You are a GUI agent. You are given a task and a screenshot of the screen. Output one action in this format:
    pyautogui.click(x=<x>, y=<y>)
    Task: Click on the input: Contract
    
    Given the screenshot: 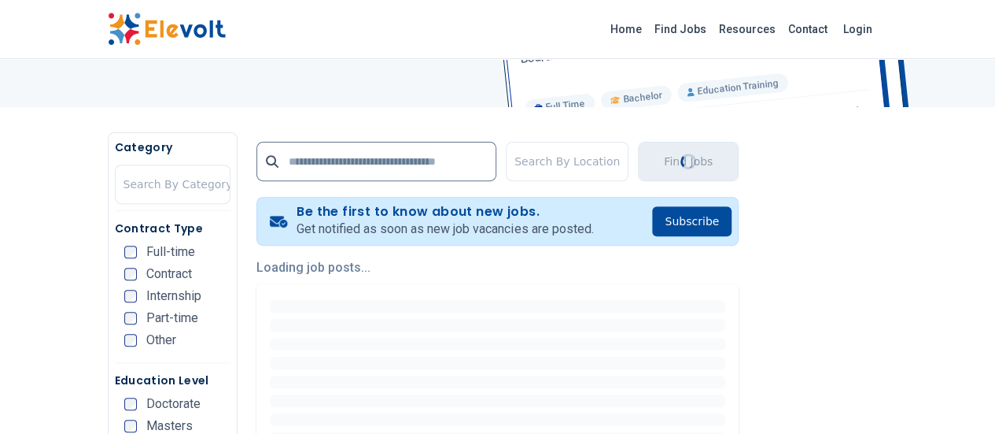 What is the action you would take?
    pyautogui.click(x=131, y=274)
    